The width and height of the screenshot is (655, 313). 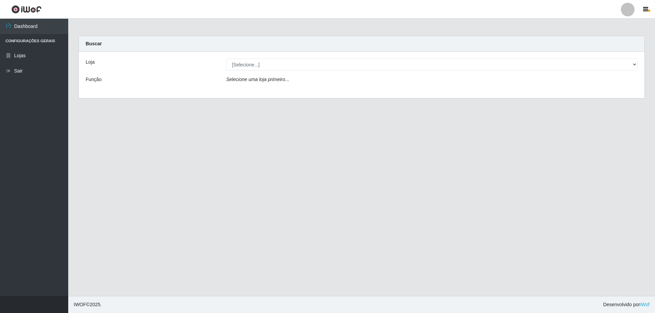 I want to click on span: © 2025 ., so click(x=88, y=305).